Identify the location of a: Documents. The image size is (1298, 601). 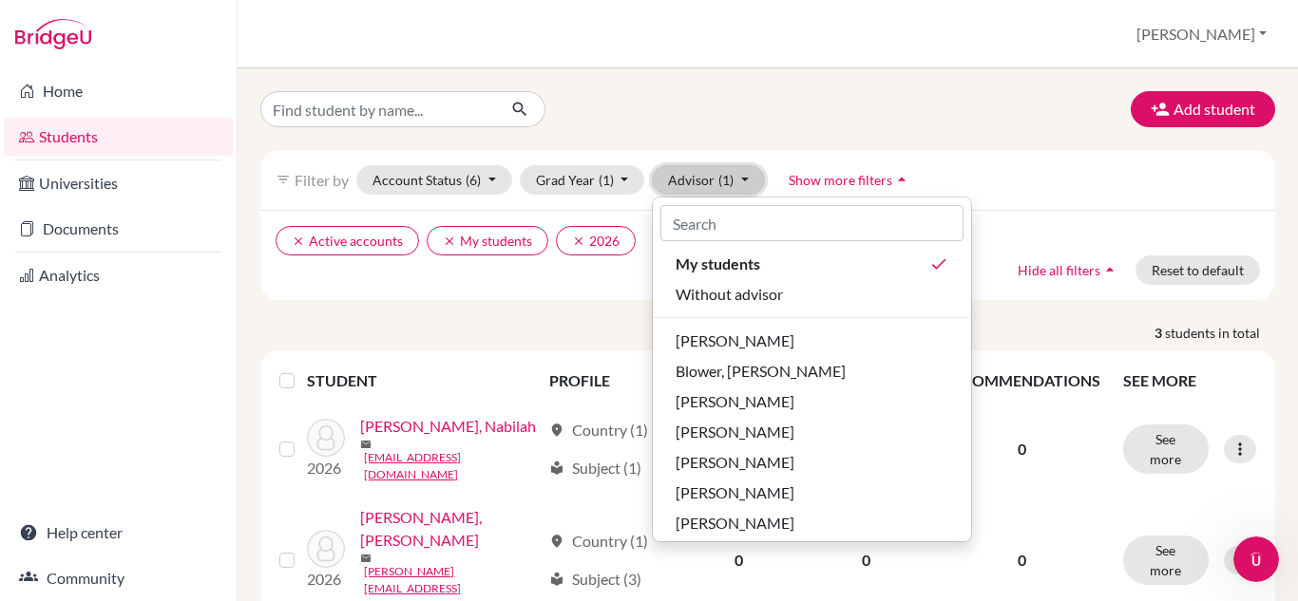
(118, 229).